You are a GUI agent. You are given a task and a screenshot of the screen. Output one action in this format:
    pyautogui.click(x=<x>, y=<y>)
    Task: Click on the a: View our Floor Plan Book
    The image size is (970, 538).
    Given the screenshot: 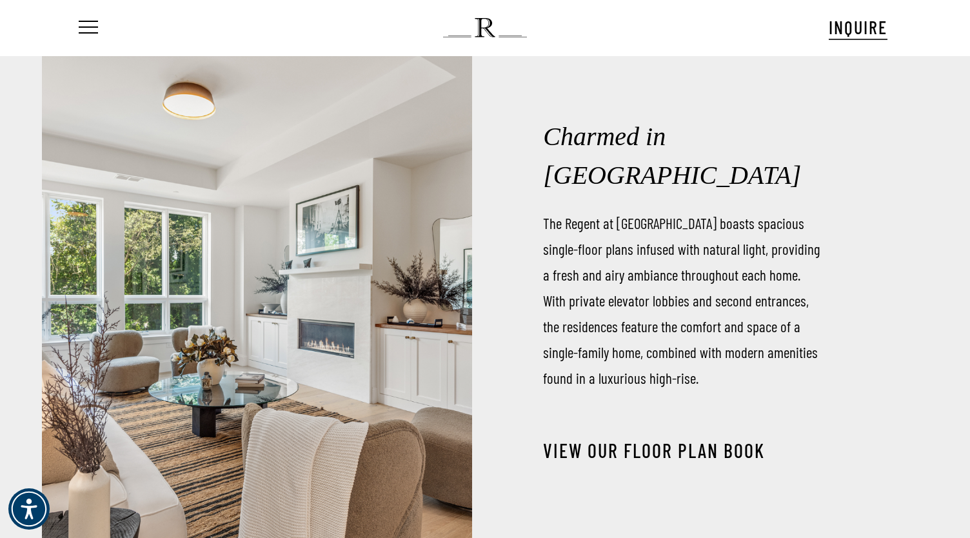 What is the action you would take?
    pyautogui.click(x=654, y=450)
    